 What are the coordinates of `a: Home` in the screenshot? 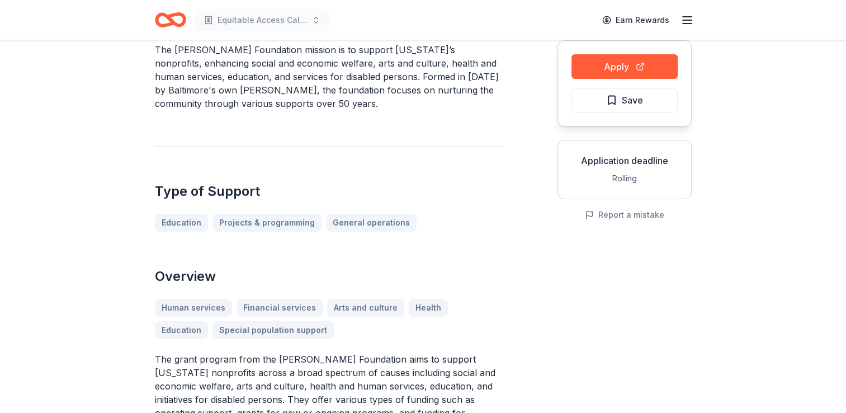 It's located at (171, 20).